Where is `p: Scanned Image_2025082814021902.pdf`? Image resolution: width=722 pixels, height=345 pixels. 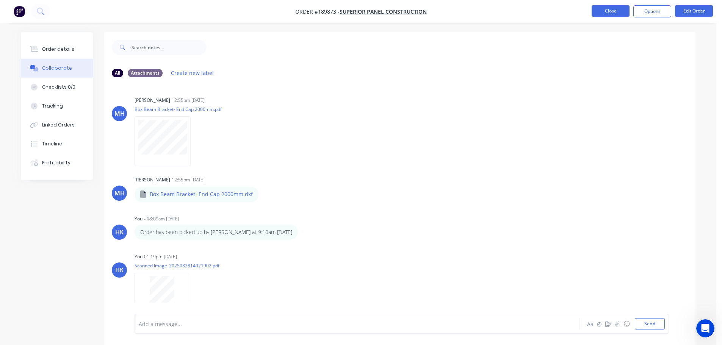
p: Scanned Image_2025082814021902.pdf is located at coordinates (177, 266).